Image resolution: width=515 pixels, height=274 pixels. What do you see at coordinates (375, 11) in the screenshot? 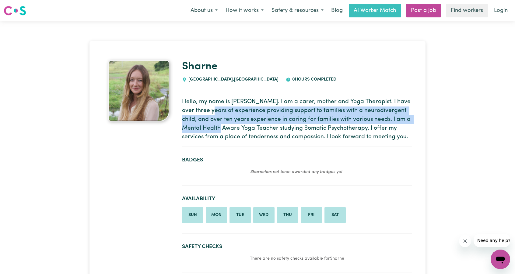
I see `a: AI Worker Match` at bounding box center [375, 11].